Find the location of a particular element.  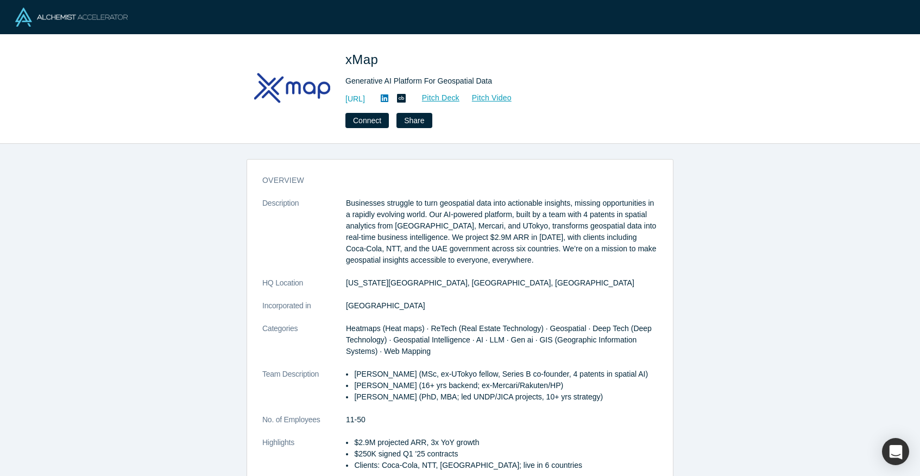

span: xMap is located at coordinates (363, 59).